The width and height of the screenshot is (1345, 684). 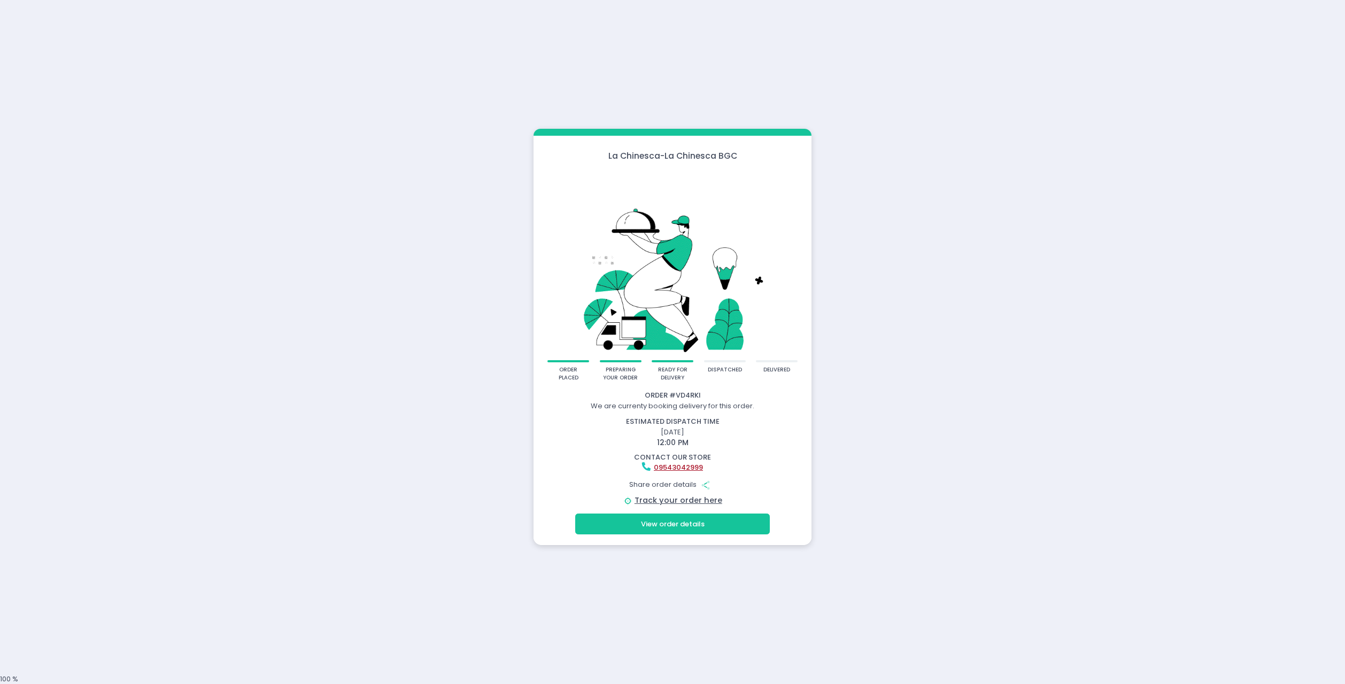 I want to click on div: ready for delivery, so click(x=672, y=374).